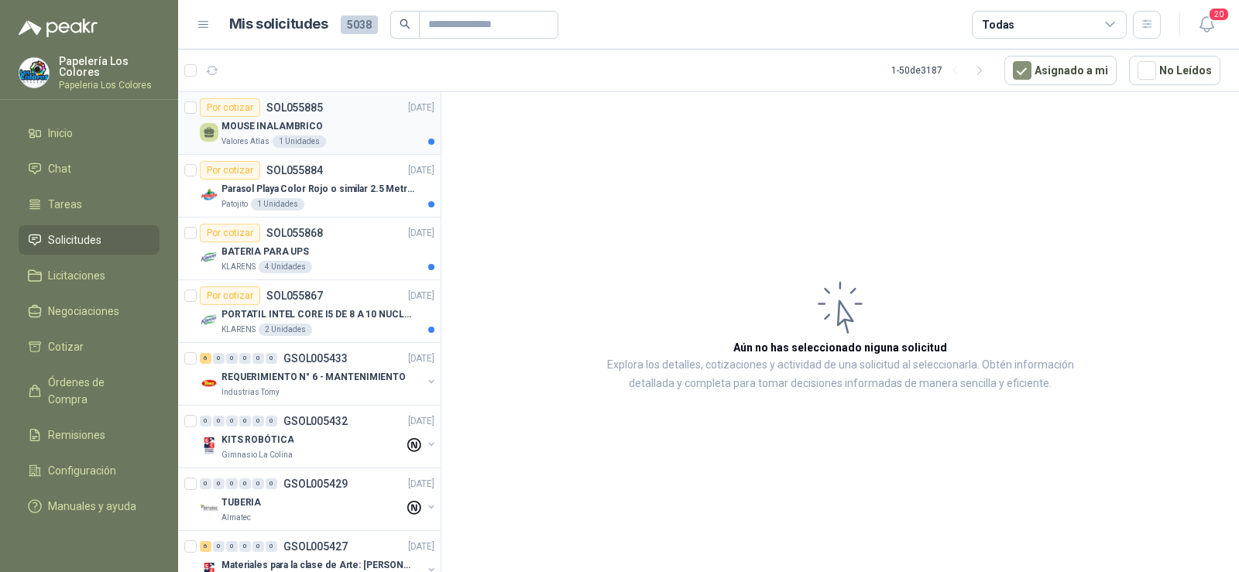  What do you see at coordinates (241, 503) in the screenshot?
I see `p: TUBERIA` at bounding box center [241, 503].